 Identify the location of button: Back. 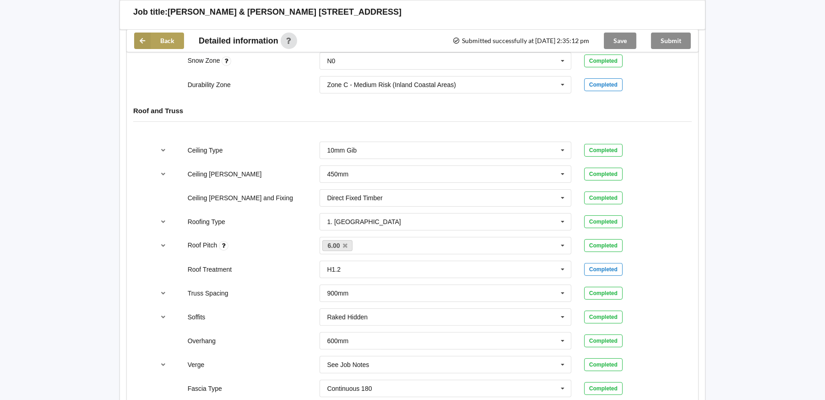
(159, 41).